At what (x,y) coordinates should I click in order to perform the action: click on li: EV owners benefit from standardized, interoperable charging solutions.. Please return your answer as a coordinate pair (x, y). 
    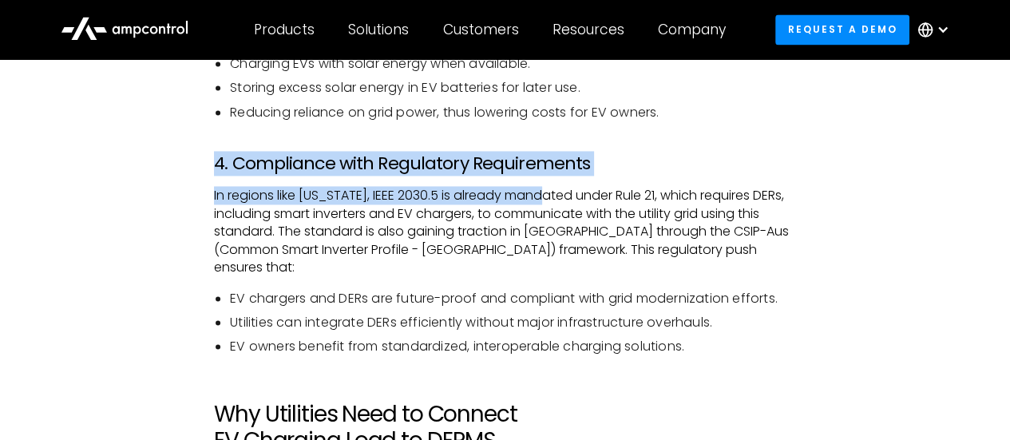
    Looking at the image, I should click on (513, 347).